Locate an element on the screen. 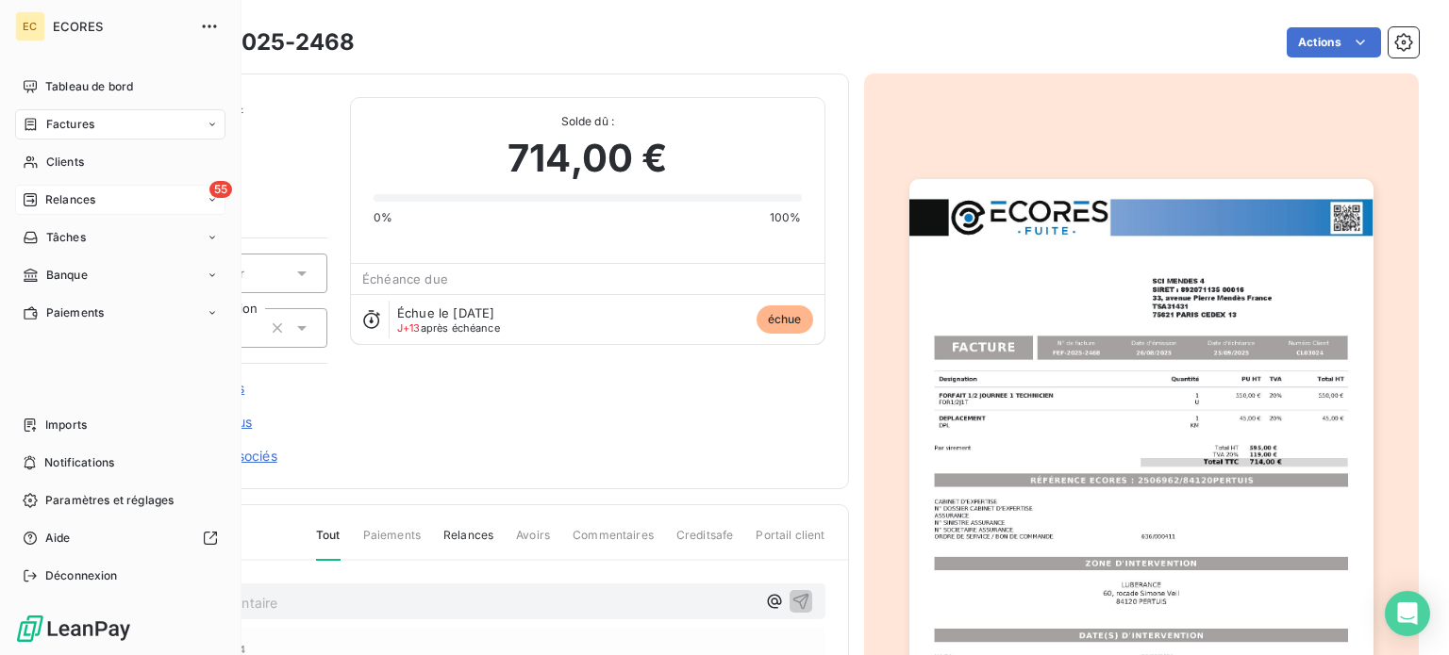  span: Déconnexion is located at coordinates (81, 576).